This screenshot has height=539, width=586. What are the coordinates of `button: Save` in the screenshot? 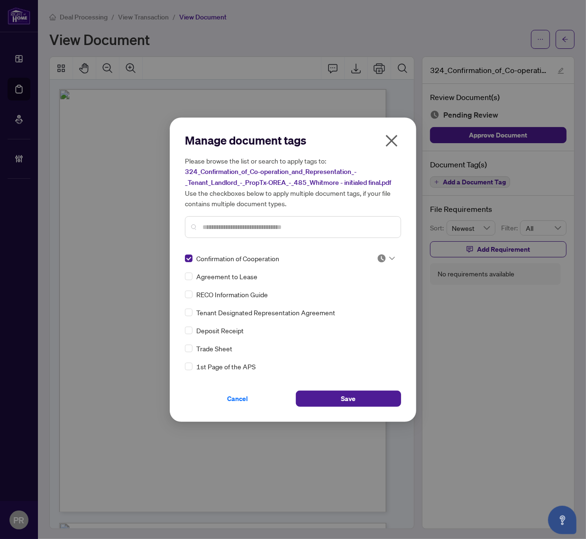 It's located at (348, 399).